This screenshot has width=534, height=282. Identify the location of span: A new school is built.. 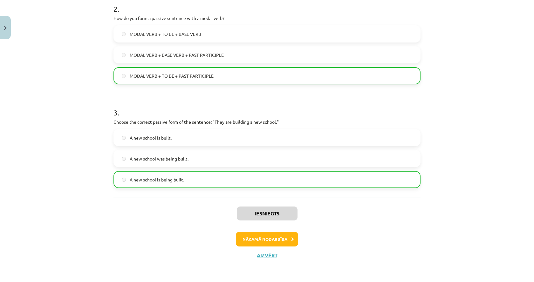
(151, 138).